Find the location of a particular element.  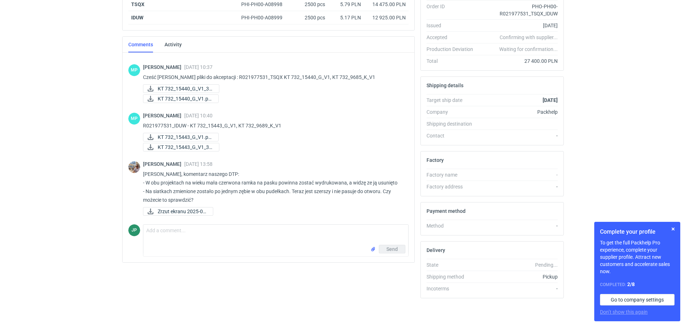

button: Skip for now is located at coordinates (673, 229).